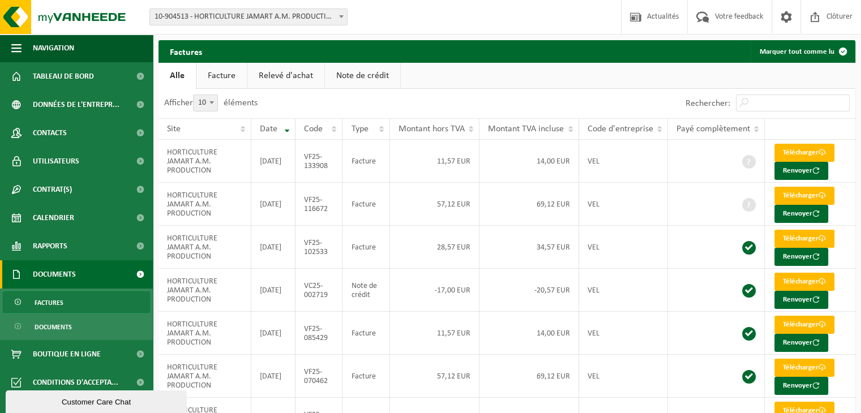  Describe the element at coordinates (53, 48) in the screenshot. I see `span: Navigation` at that location.